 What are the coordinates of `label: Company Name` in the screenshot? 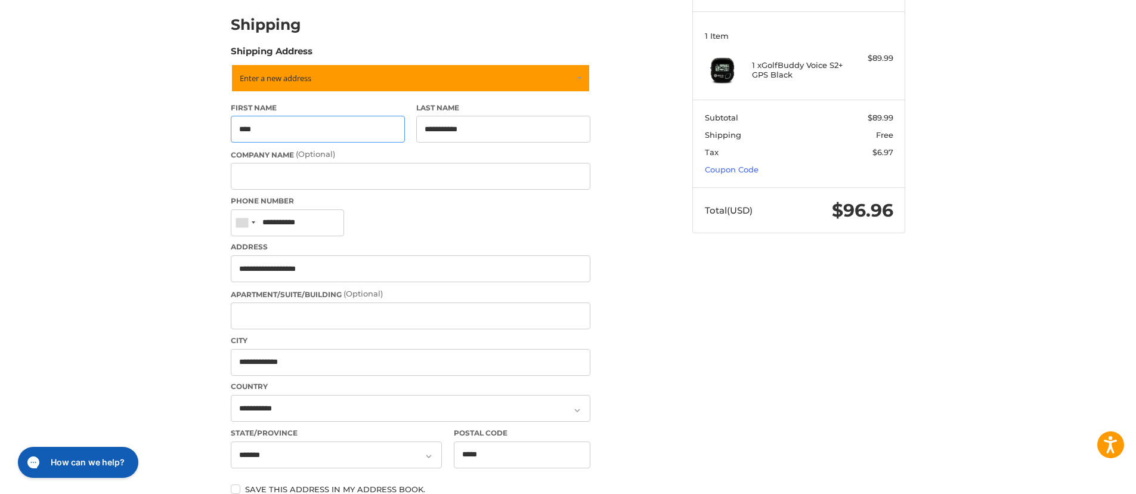 It's located at (410, 154).